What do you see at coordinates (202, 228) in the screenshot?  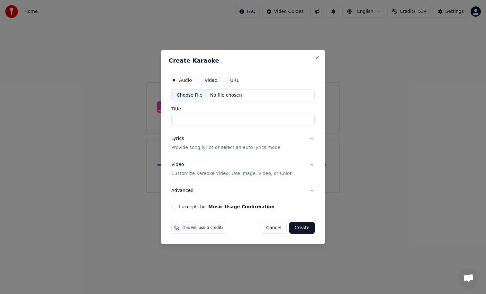 I see `span: This will use 5 credits` at bounding box center [202, 228].